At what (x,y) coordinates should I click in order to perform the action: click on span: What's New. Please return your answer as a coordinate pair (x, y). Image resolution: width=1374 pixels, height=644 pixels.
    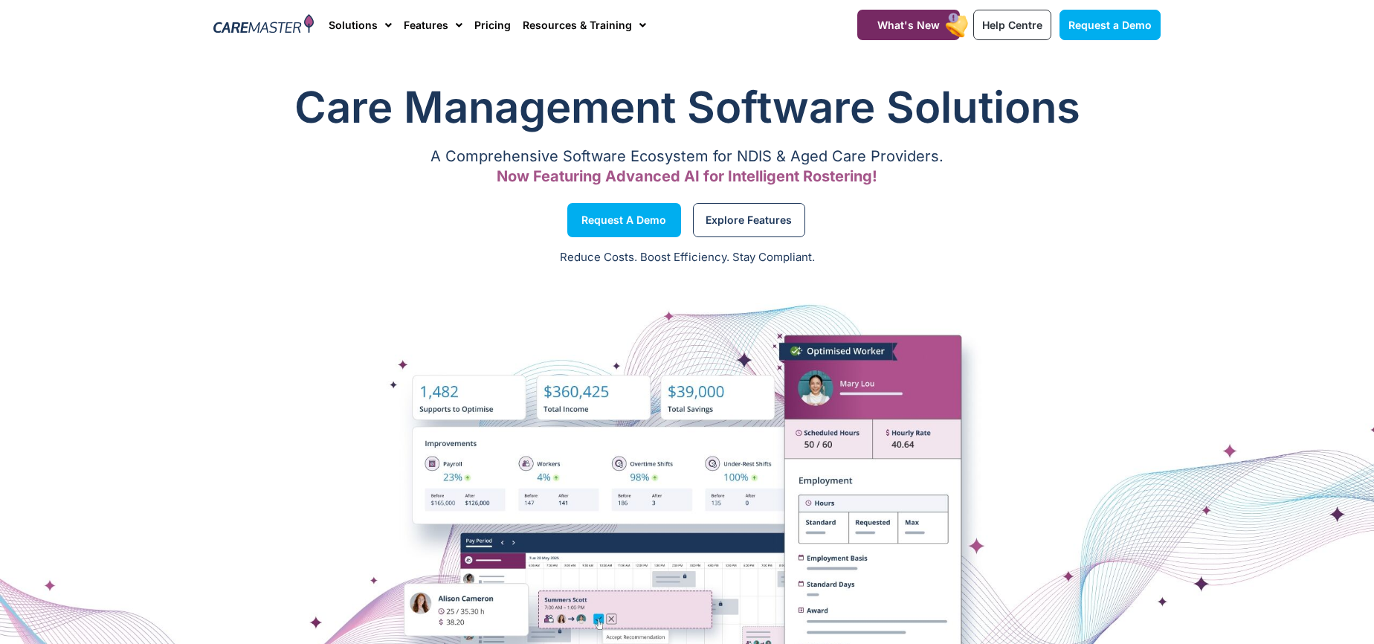
    Looking at the image, I should click on (908, 25).